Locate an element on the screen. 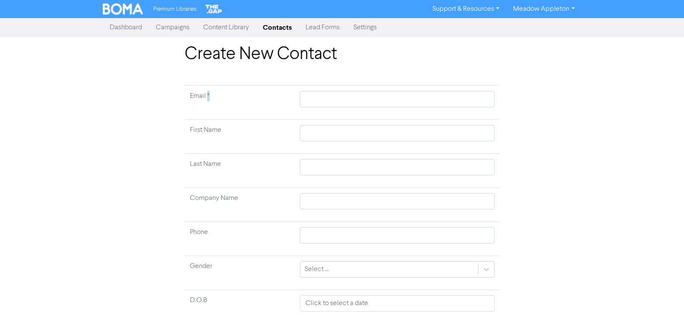 The height and width of the screenshot is (315, 684). div: Chat Widget is located at coordinates (663, 295).